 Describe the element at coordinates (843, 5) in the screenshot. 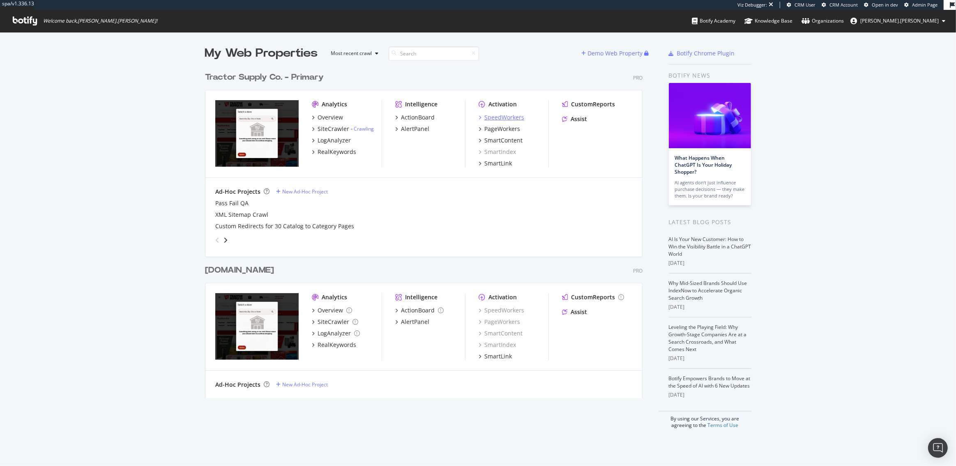

I see `span: CRM Account` at that location.